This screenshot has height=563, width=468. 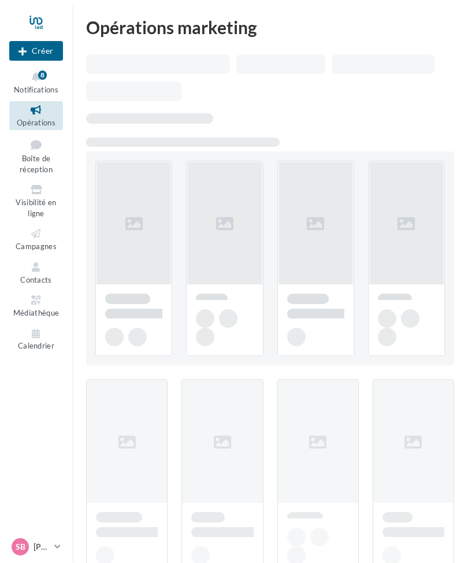 What do you see at coordinates (36, 90) in the screenshot?
I see `span: Notifications` at bounding box center [36, 90].